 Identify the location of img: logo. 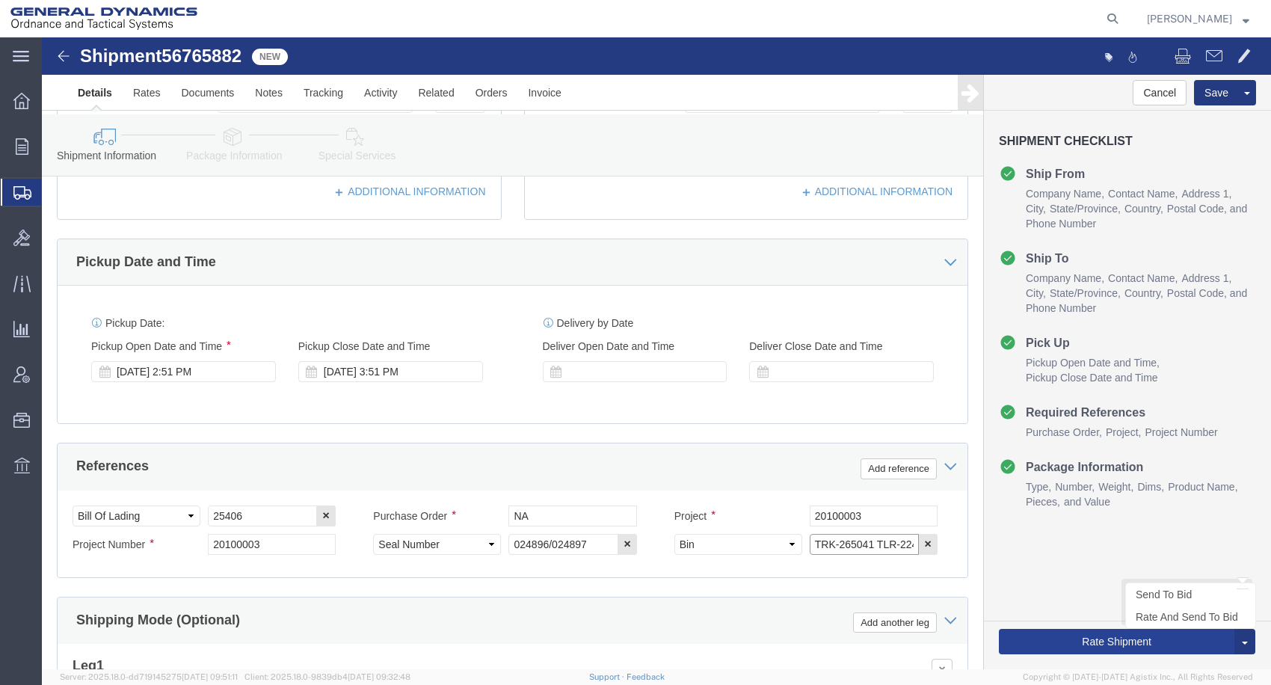
(104, 19).